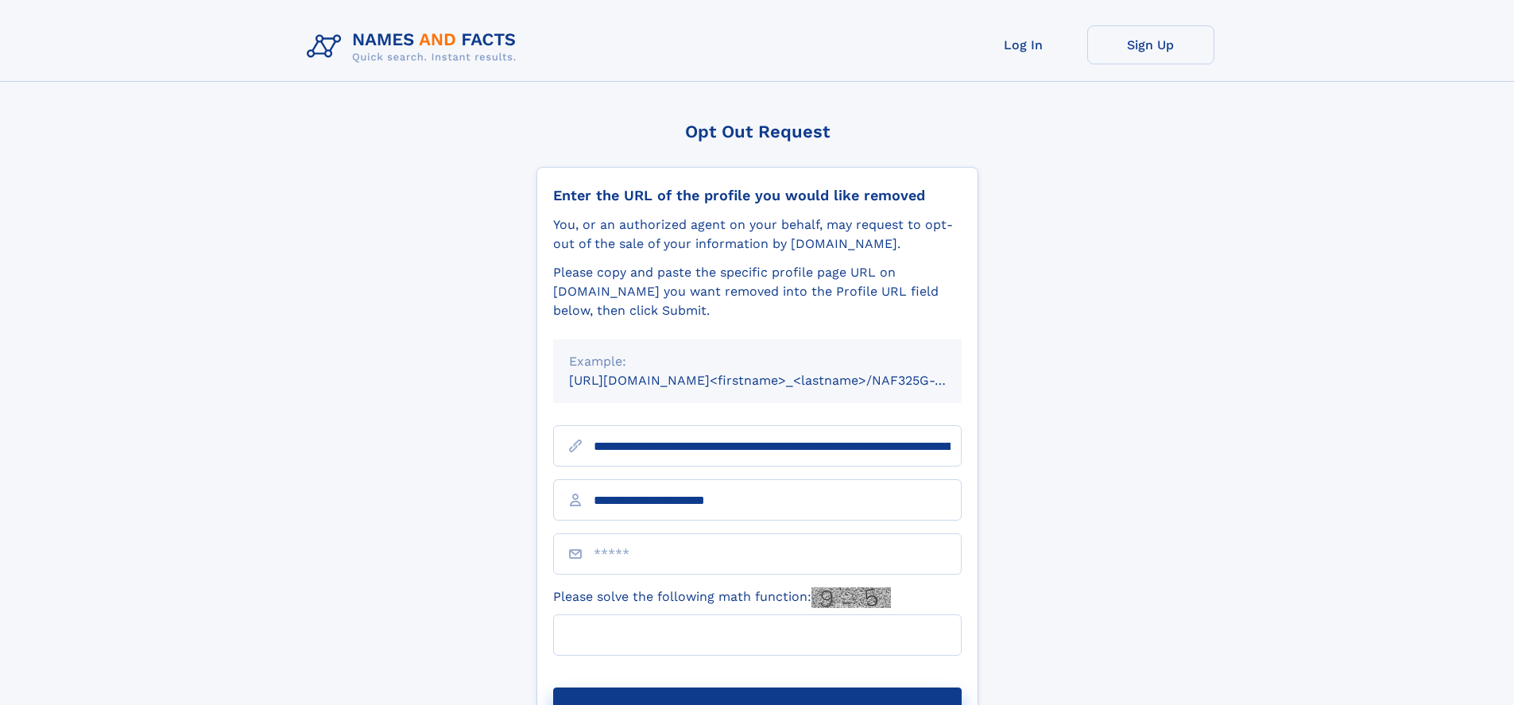  I want to click on label: Please solve the following math function:, so click(722, 598).